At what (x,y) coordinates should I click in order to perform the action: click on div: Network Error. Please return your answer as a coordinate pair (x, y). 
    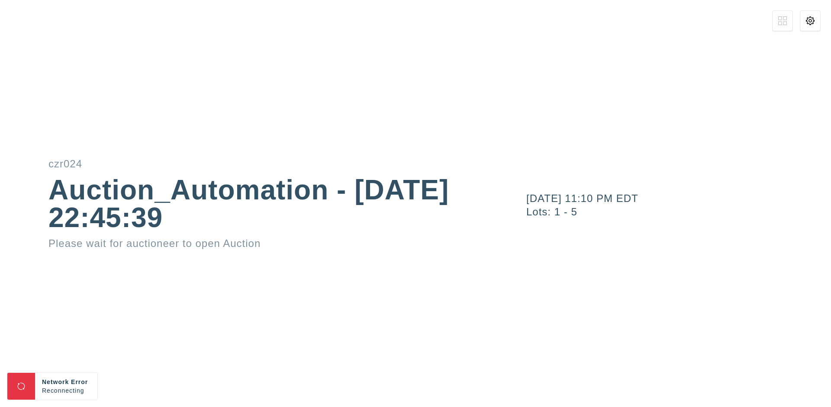
    Looking at the image, I should click on (66, 382).